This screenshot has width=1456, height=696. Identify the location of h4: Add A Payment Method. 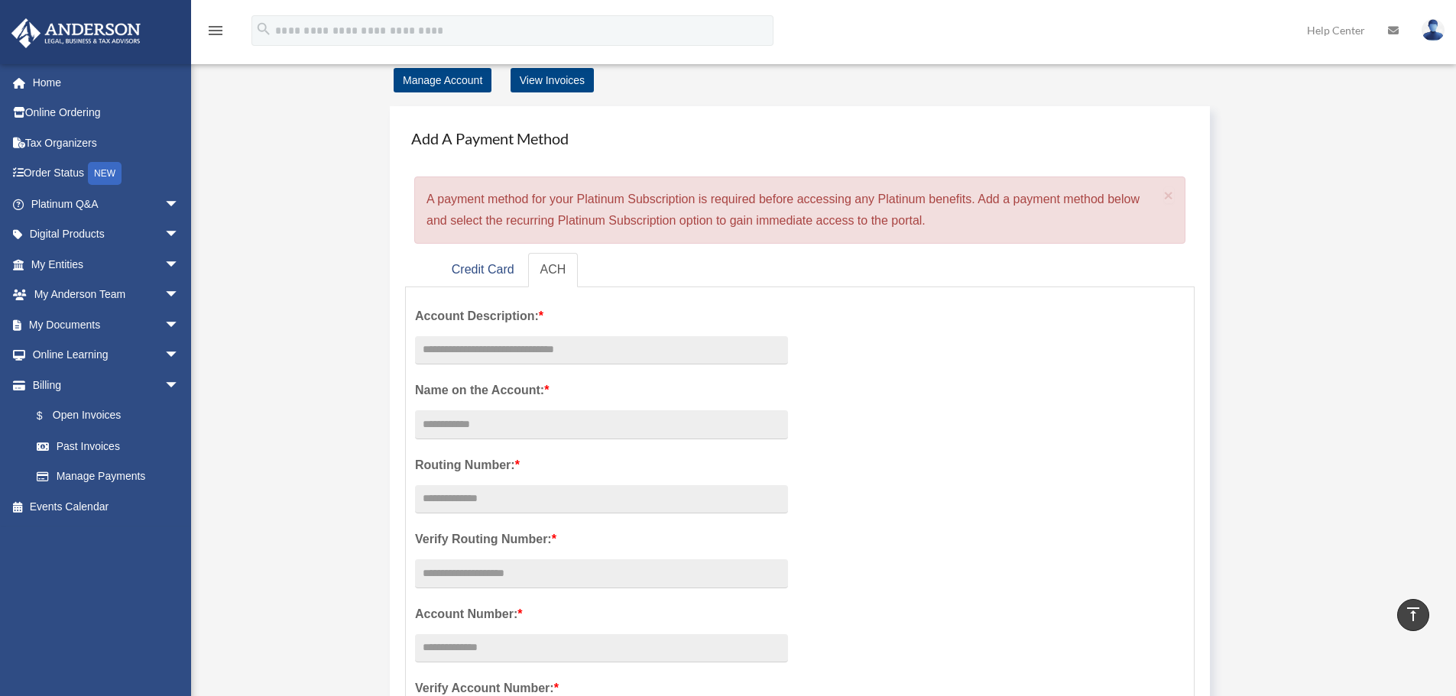
(799, 138).